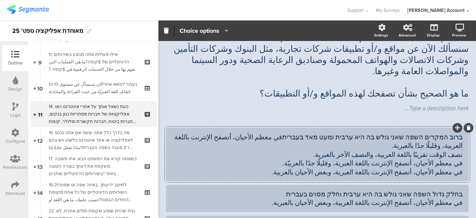 The image size is (476, 218). Describe the element at coordinates (93, 140) in the screenshot. I see `div: 16. מה בדרך כלל אתה עושה אם אתה נכנס לאפליקציה או אתר אינטרנט כלשהו ויש בהם רק מענה בשפה העברית?م...` at that location.